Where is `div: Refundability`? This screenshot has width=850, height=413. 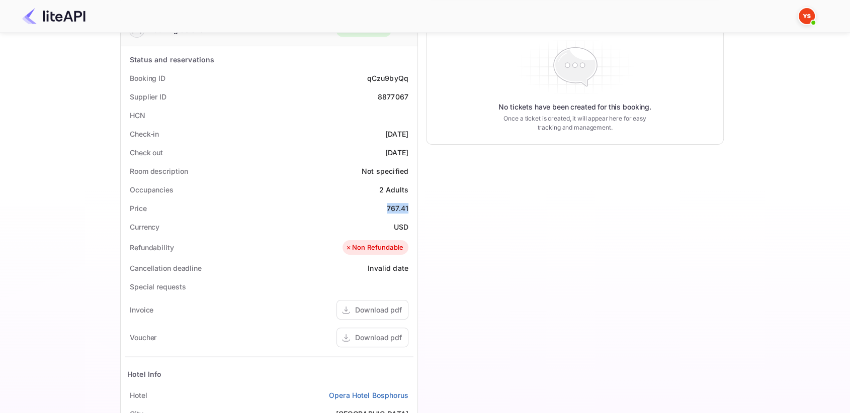 div: Refundability is located at coordinates (152, 247).